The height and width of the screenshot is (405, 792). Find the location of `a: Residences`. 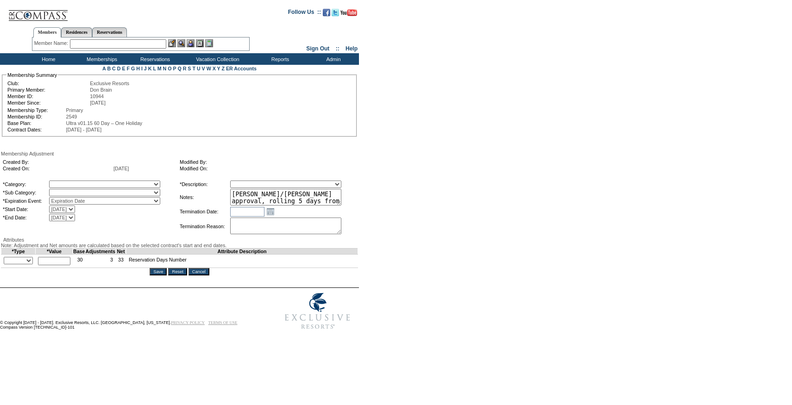

a: Residences is located at coordinates (76, 32).